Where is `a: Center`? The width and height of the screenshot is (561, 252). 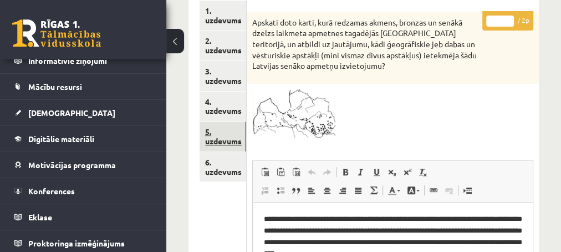
a: Center is located at coordinates (327, 190).